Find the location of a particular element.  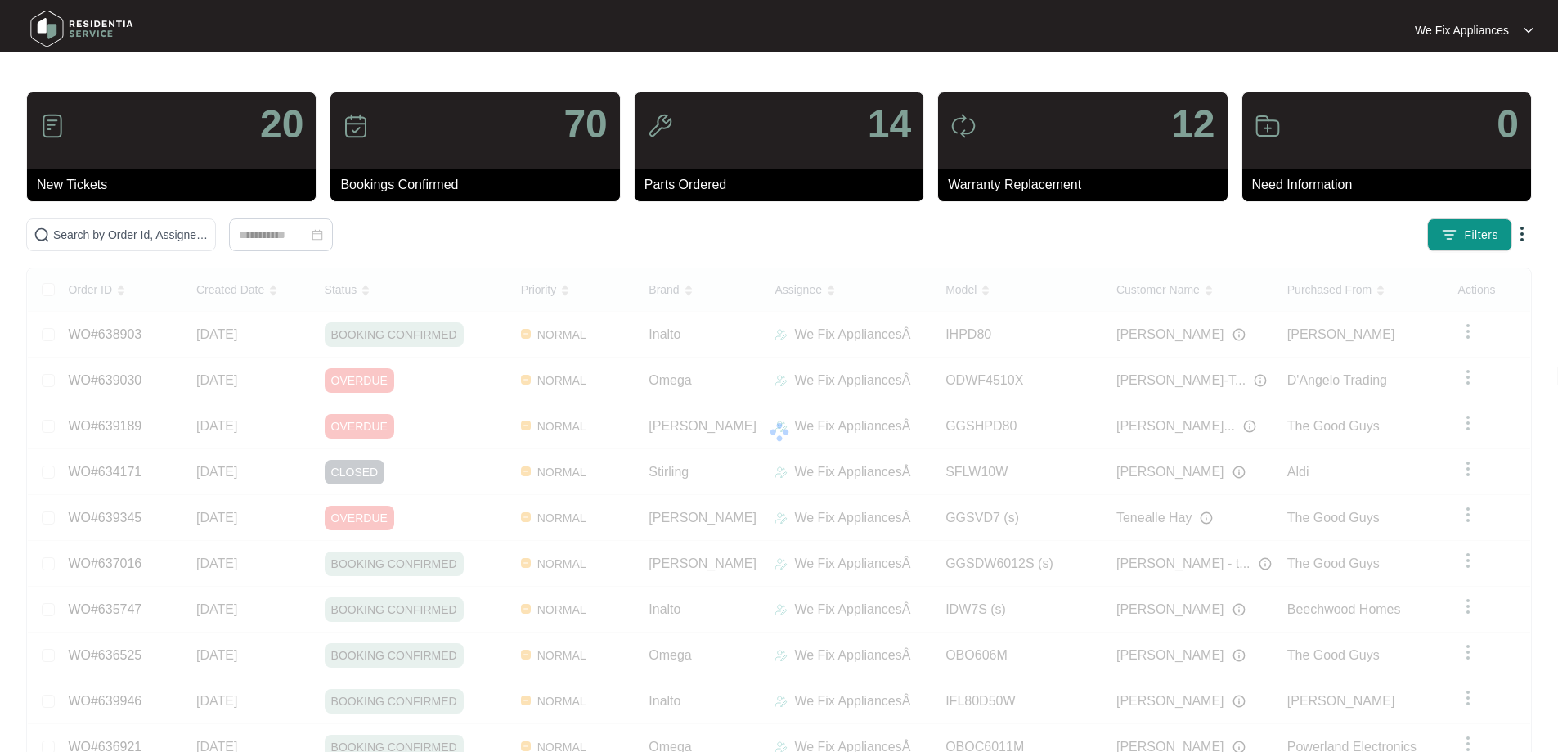

input: Search by Order Id, Assignee Name, Customer Name, Brand and Model is located at coordinates (131, 235).